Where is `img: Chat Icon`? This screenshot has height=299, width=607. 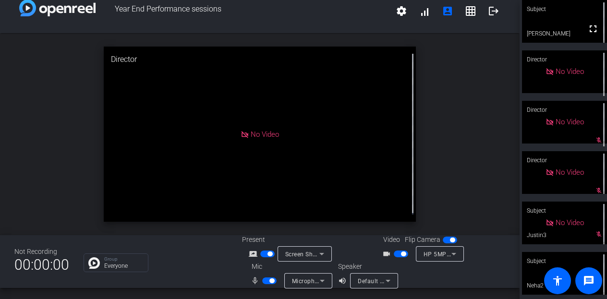 img: Chat Icon is located at coordinates (94, 263).